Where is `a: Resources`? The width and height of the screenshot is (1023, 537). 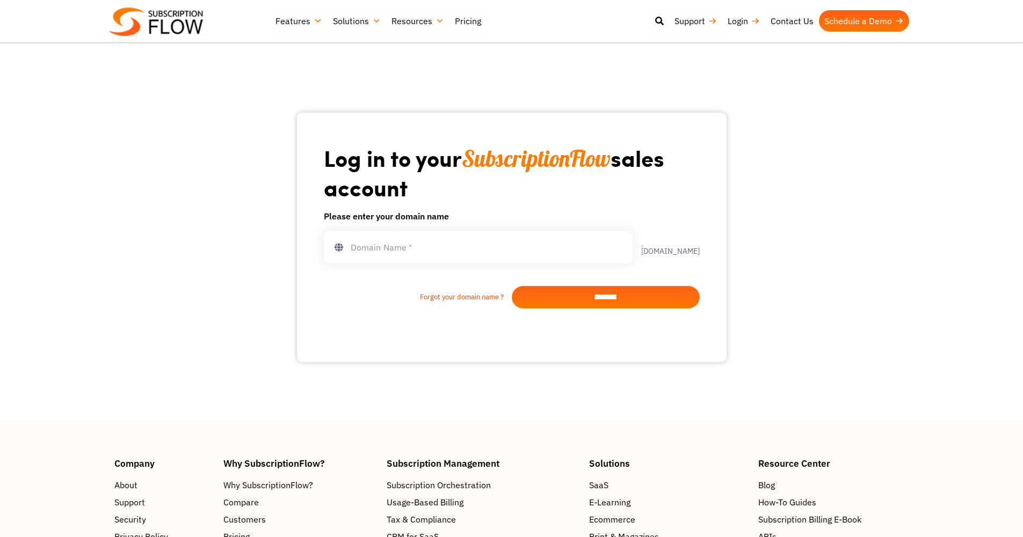
a: Resources is located at coordinates (418, 21).